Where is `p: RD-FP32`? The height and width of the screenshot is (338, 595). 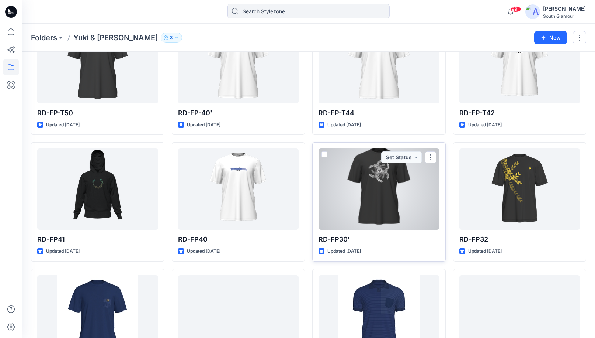 p: RD-FP32 is located at coordinates (520, 239).